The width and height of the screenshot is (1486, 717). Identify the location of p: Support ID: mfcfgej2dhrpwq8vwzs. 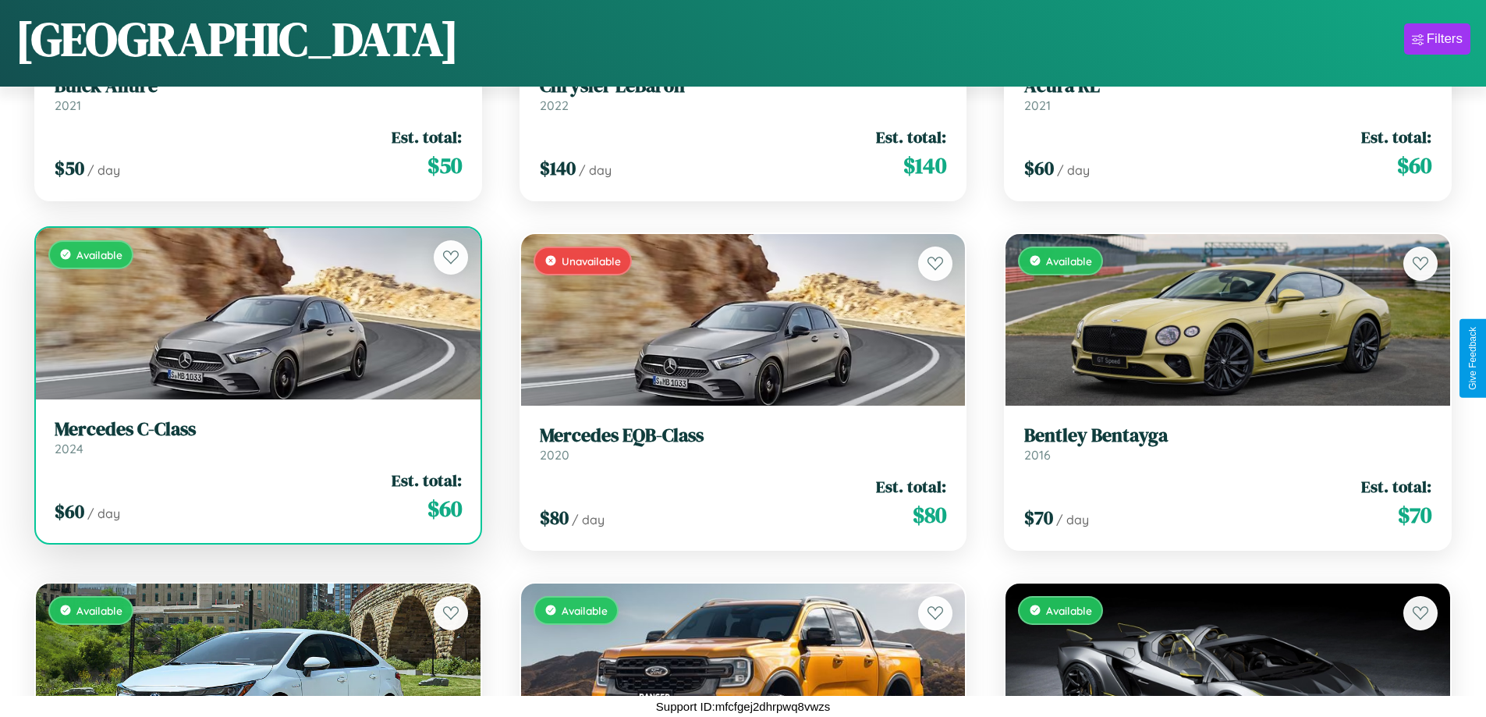
(743, 706).